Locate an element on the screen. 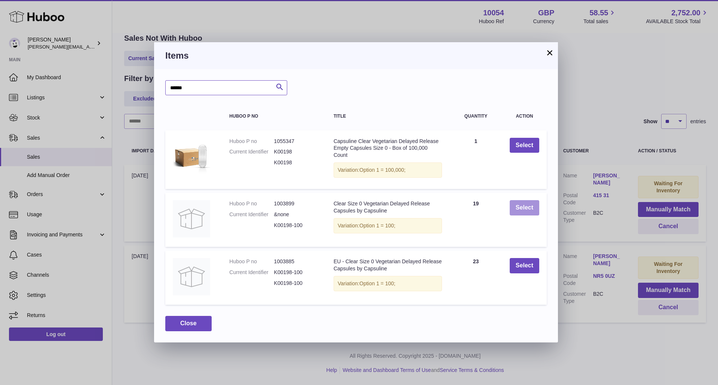  h3: Items is located at coordinates (356, 56).